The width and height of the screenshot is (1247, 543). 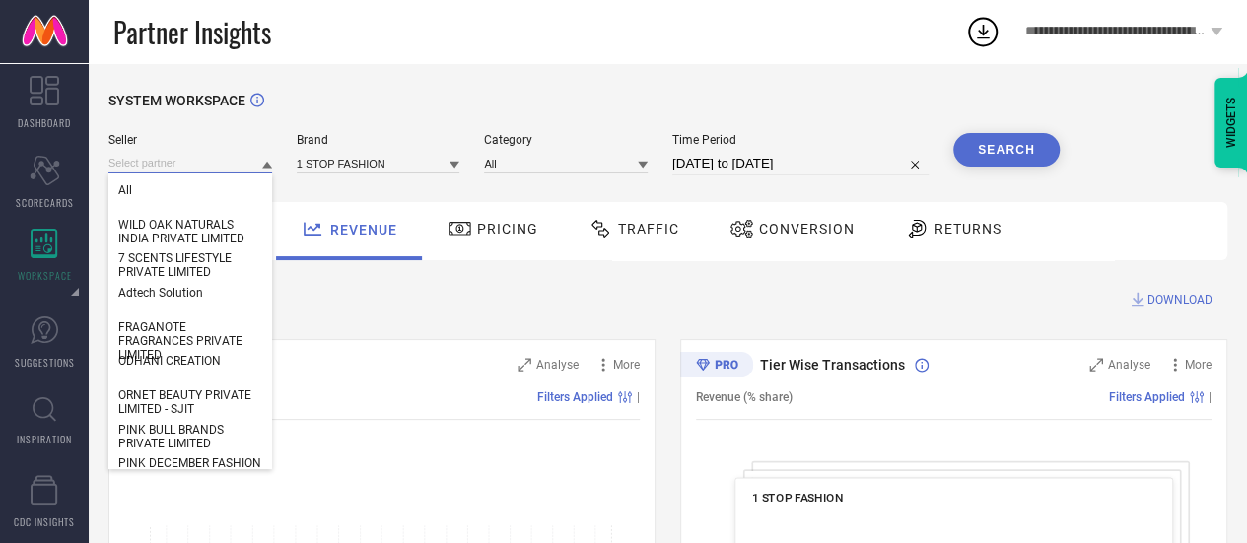 I want to click on span: Revenue, so click(x=364, y=230).